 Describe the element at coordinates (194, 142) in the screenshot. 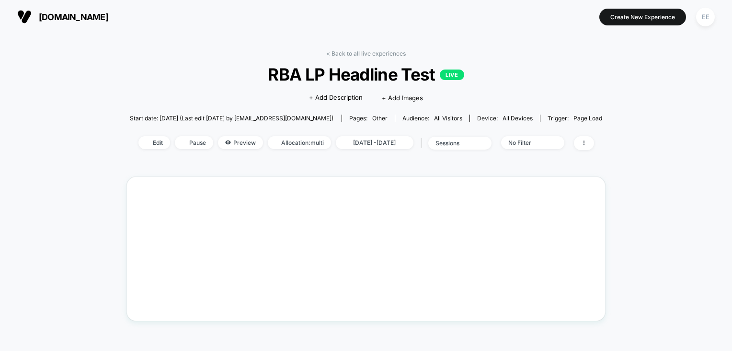

I see `span: Pause` at that location.